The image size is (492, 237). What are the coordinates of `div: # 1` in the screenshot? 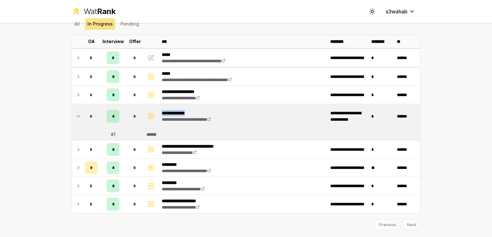 It's located at (113, 135).